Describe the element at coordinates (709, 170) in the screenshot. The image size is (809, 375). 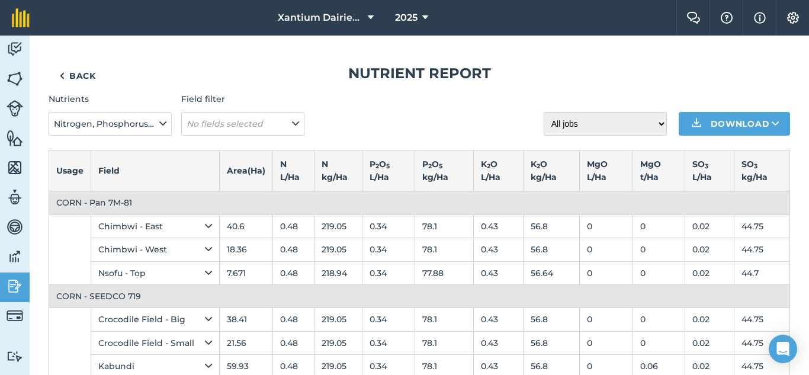
I see `th: SO L / Ha` at that location.